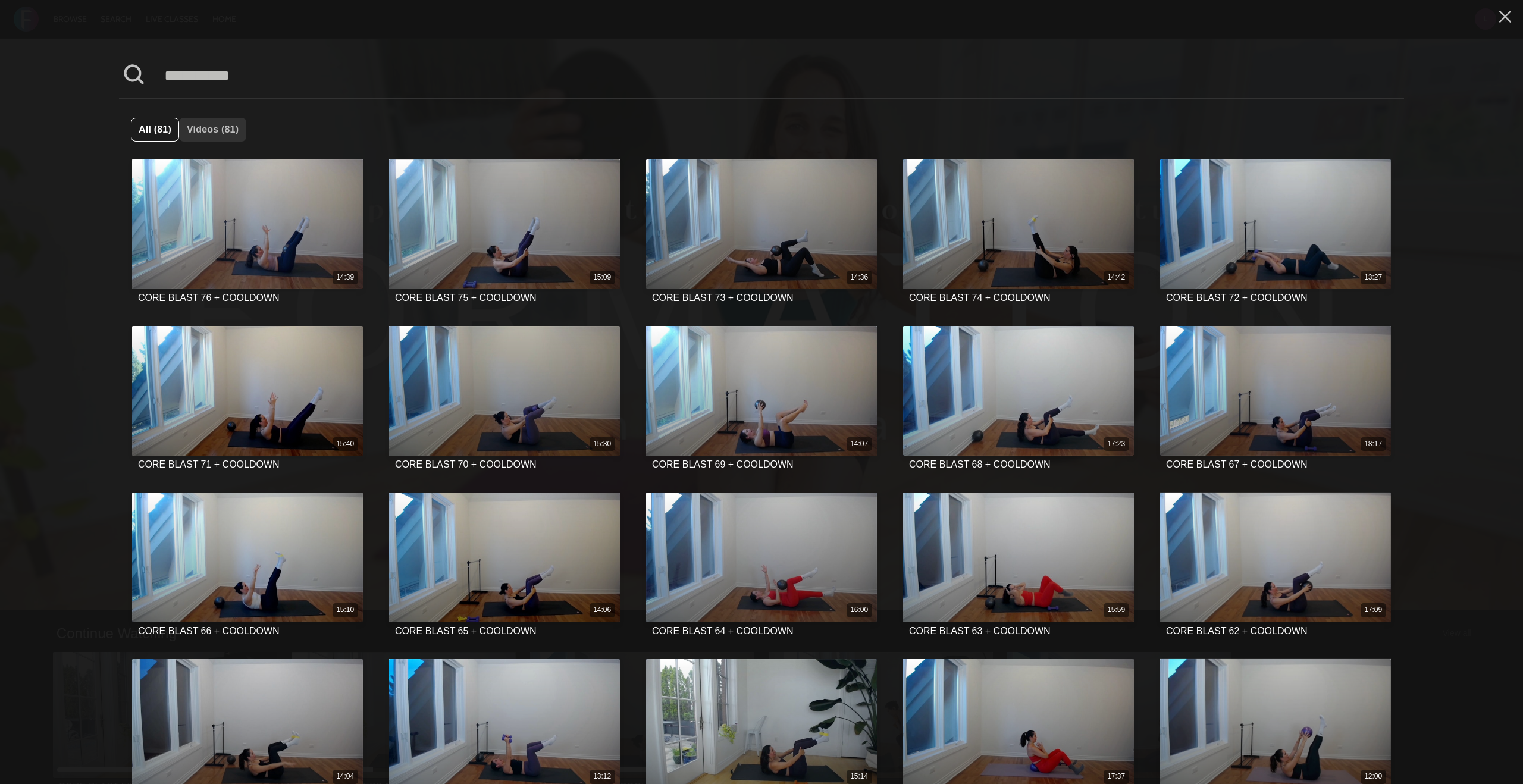 Image resolution: width=1523 pixels, height=784 pixels. I want to click on div: 15:40, so click(345, 443).